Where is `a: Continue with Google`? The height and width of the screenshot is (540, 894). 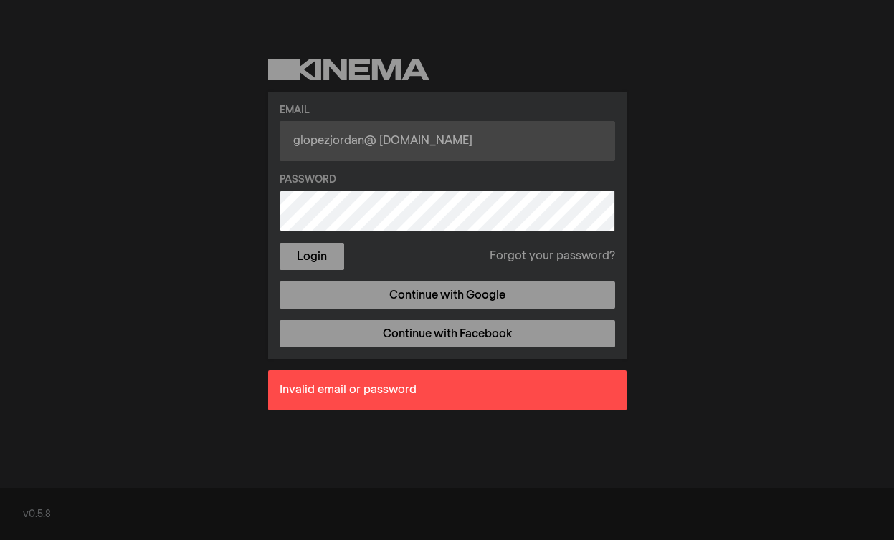 a: Continue with Google is located at coordinates (447, 295).